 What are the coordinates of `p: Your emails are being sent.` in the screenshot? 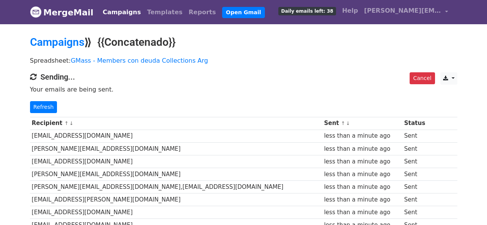 It's located at (244, 89).